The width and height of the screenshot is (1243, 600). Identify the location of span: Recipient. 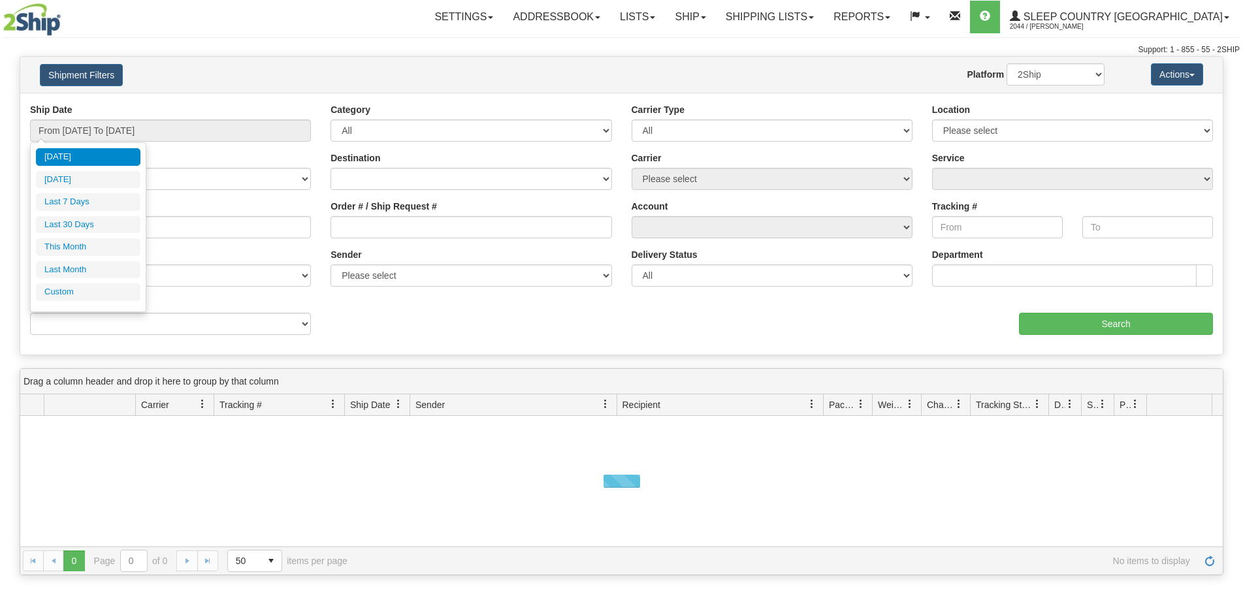
(642, 405).